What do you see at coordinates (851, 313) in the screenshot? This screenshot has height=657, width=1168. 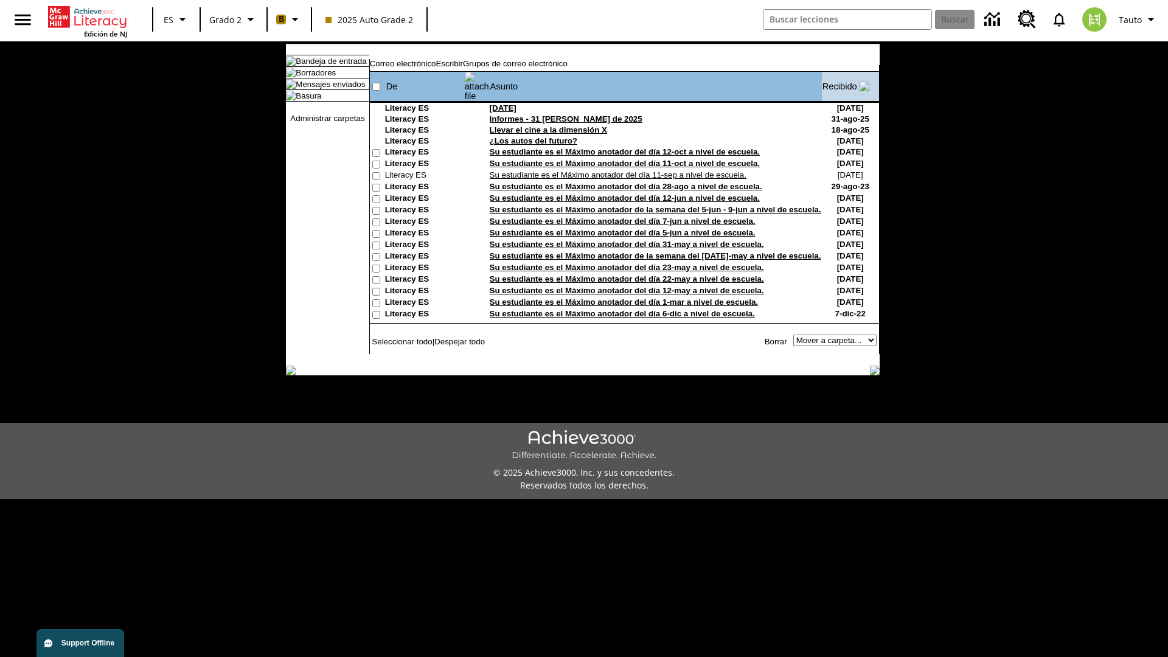 I see `nobr: 7-dic-22` at bounding box center [851, 313].